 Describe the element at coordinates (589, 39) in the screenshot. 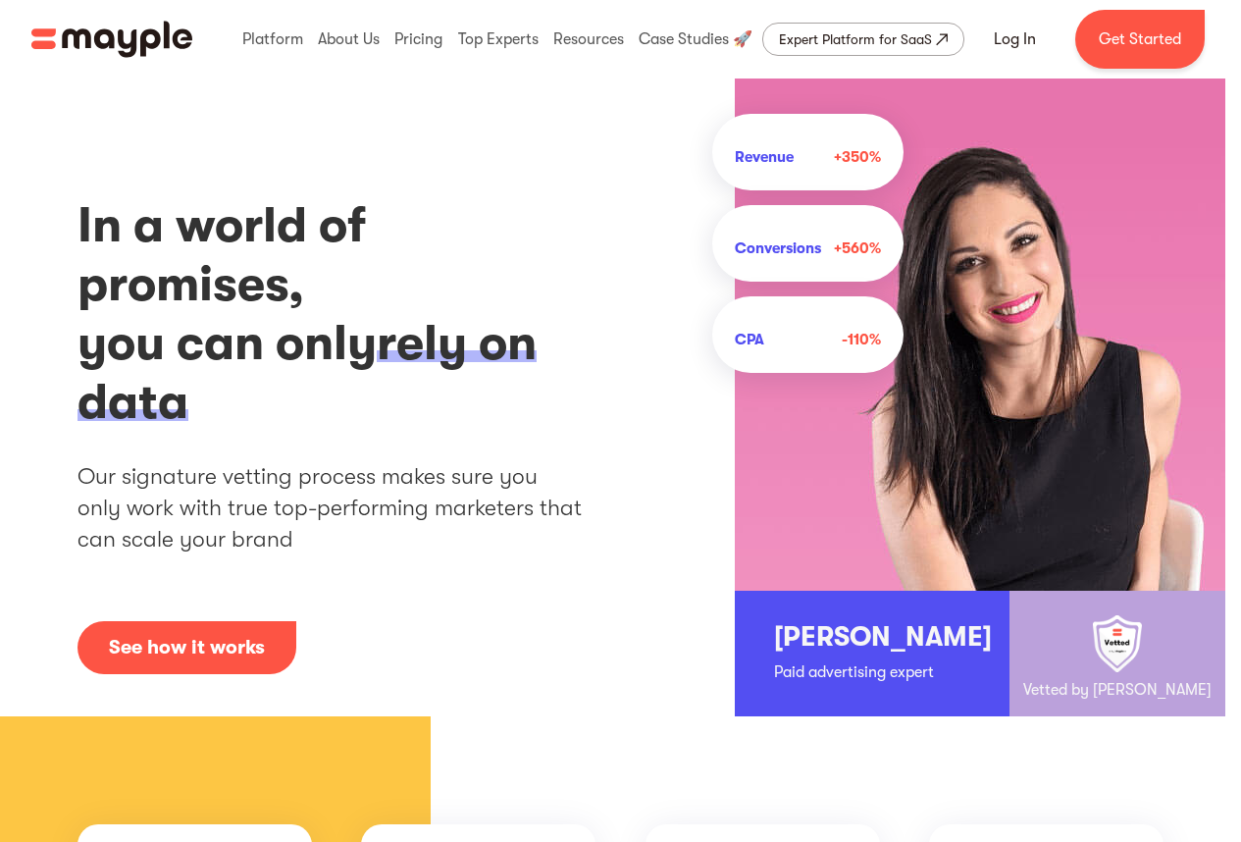

I see `div: Resources` at that location.